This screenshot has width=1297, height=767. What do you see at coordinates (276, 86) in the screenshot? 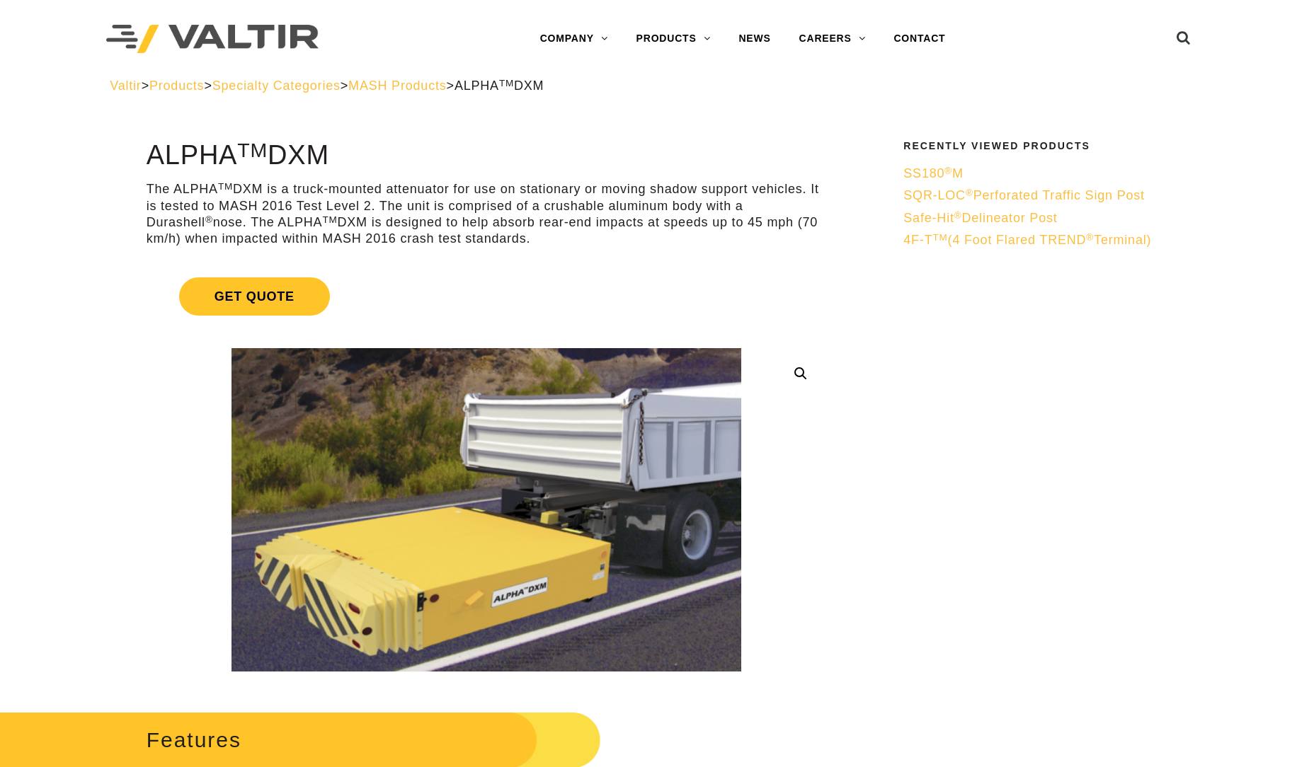
I see `a: Specialty Categories` at bounding box center [276, 86].